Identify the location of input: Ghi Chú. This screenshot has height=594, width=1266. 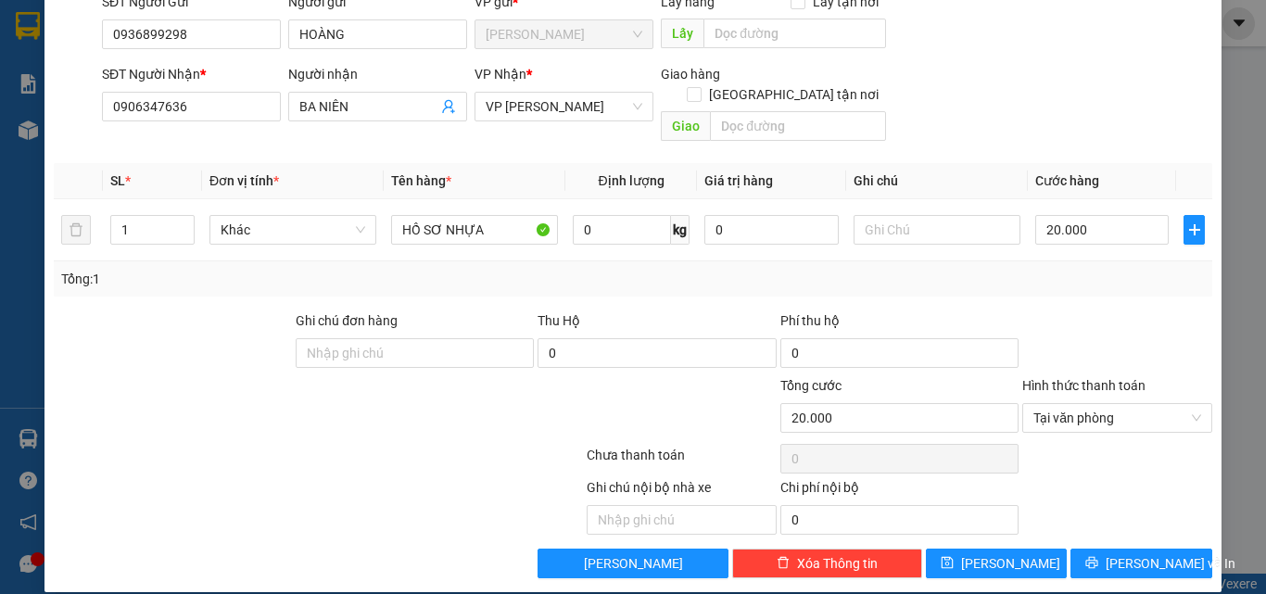
(937, 230).